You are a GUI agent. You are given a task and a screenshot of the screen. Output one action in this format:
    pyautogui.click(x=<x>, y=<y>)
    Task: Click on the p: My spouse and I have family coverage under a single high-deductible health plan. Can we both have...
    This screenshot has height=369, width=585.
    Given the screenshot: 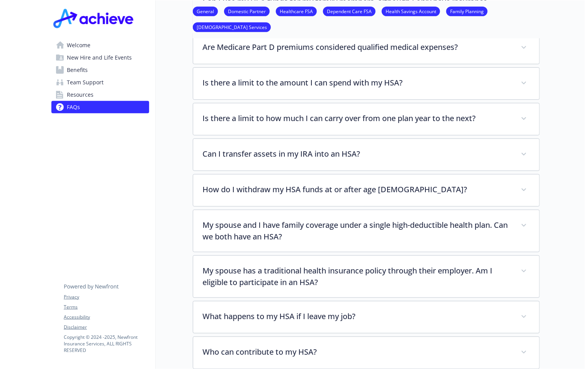 What is the action you would take?
    pyautogui.click(x=357, y=231)
    